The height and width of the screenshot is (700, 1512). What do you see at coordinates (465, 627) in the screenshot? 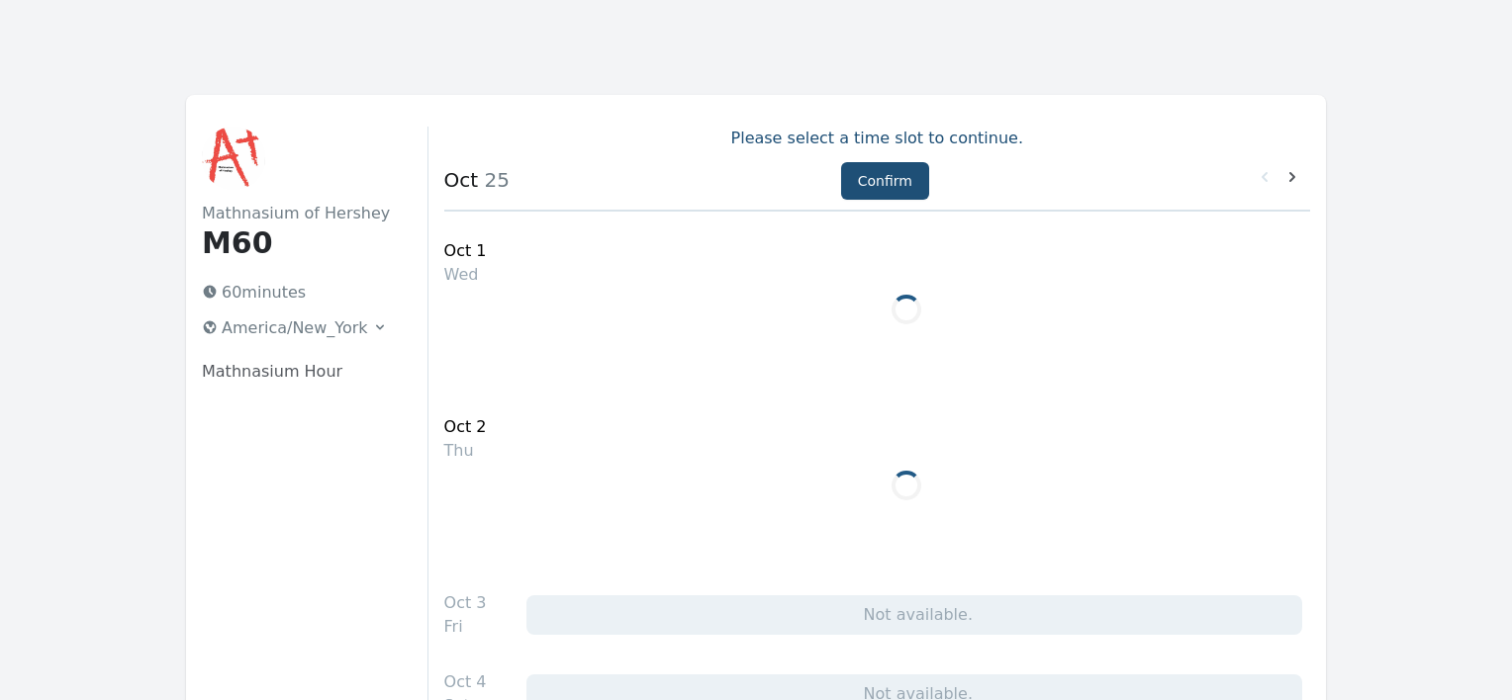
I see `div: Fri` at bounding box center [465, 627].